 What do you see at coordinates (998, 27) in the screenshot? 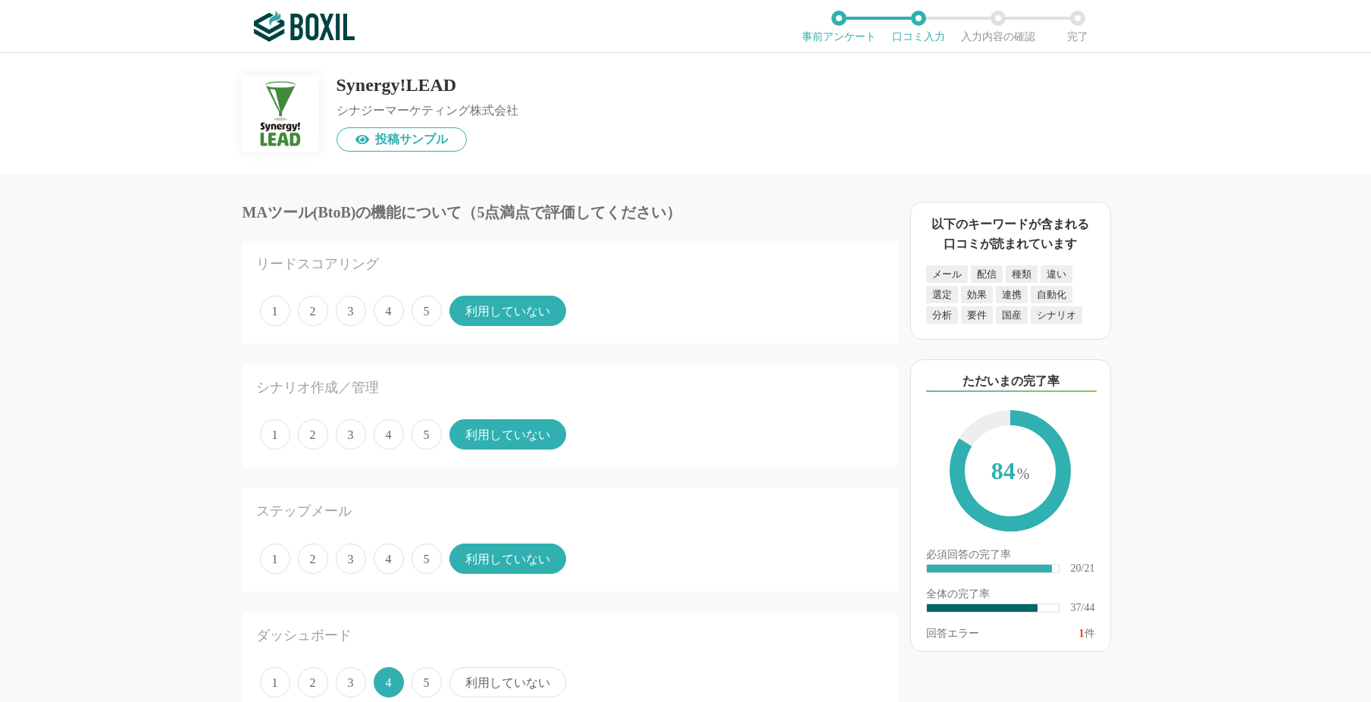
I see `li: 入力内容の確認` at bounding box center [998, 27].